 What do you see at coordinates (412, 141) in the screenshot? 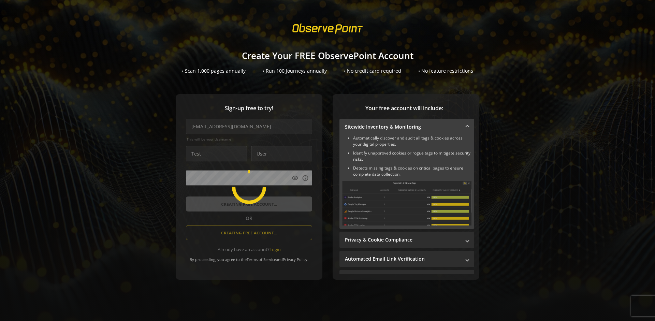
I see `li: Automatically discover and audit all tags & cookies across your digital properties.` at bounding box center [412, 141].